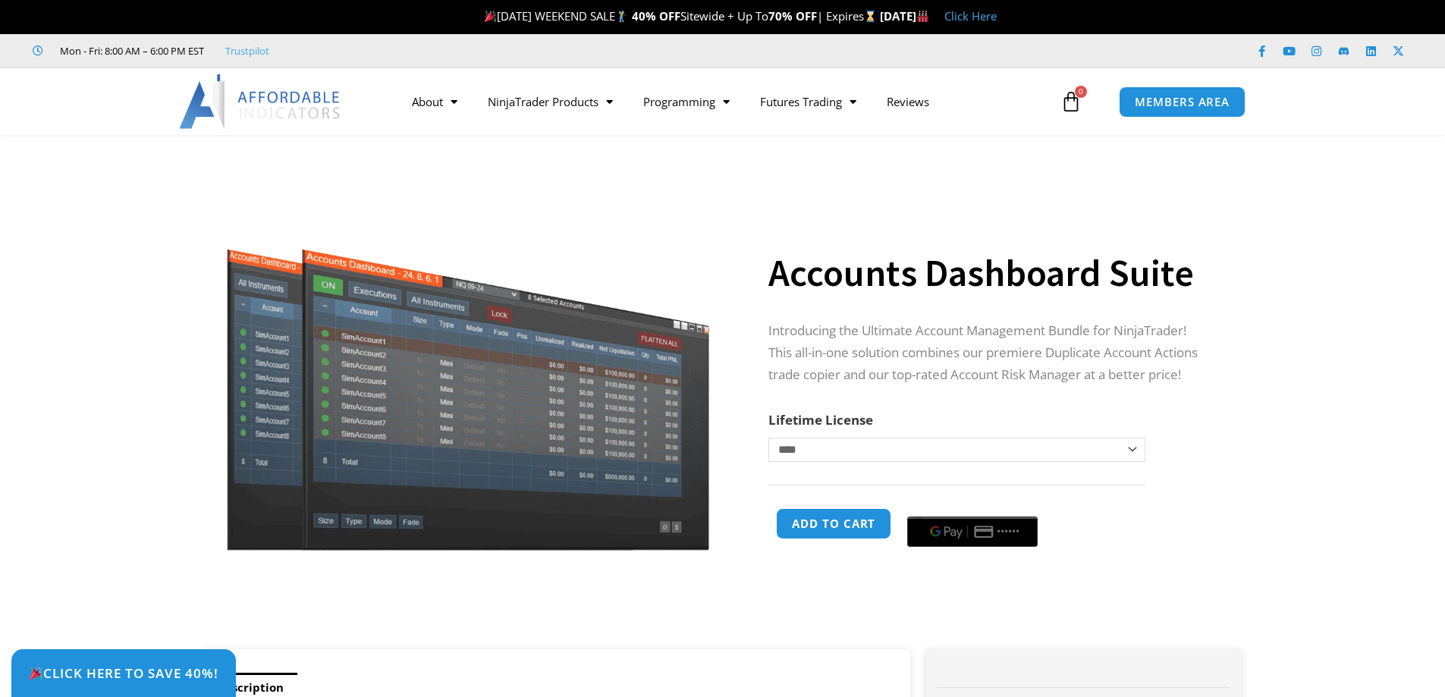 The height and width of the screenshot is (697, 1445). I want to click on button: Buy with GPay, so click(972, 532).